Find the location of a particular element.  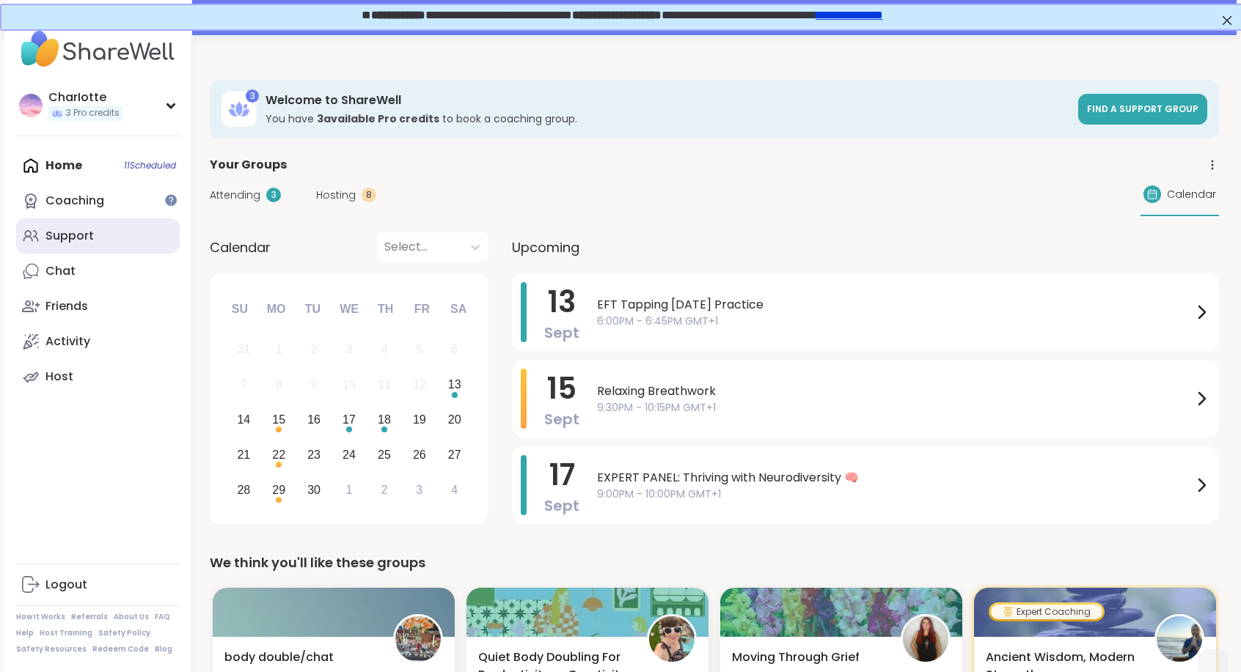

div: 22 is located at coordinates (279, 455).